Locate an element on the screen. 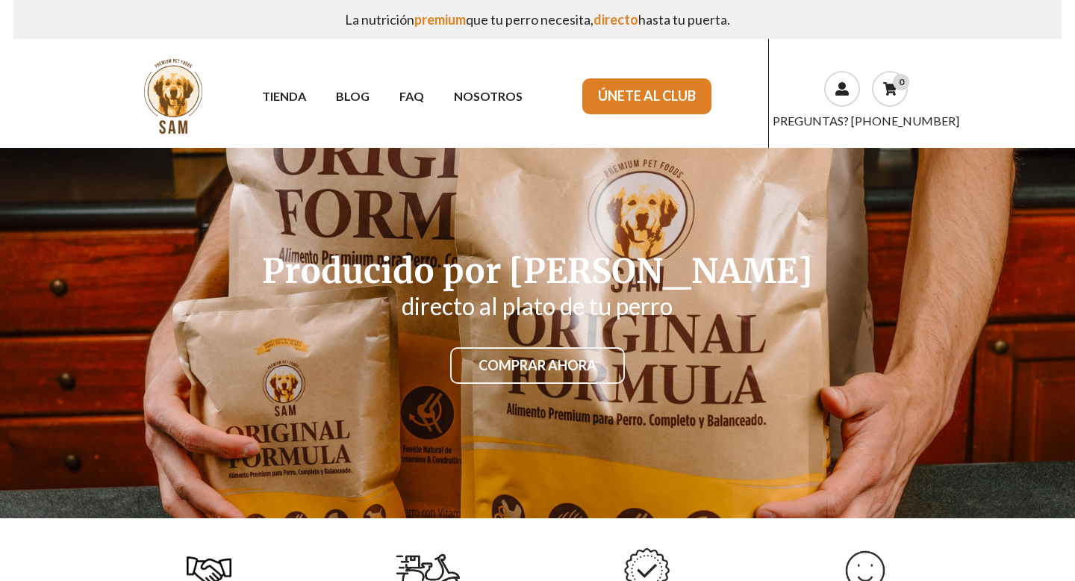  a: TIENDA is located at coordinates (284, 96).